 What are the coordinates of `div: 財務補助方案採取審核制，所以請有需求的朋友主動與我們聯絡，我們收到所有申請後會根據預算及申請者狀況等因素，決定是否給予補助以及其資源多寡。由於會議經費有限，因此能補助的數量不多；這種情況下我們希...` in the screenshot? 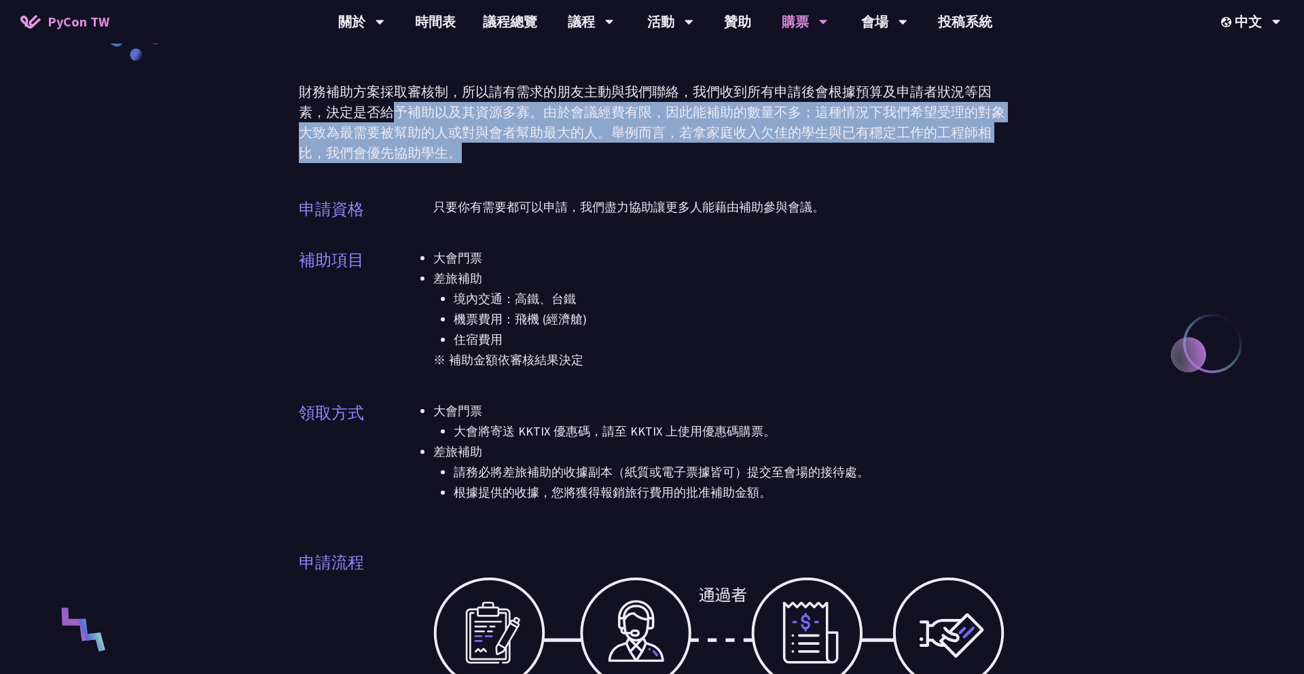 It's located at (652, 122).